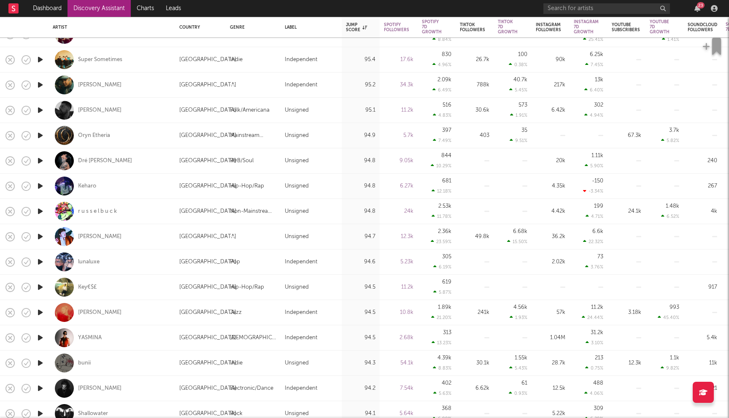 This screenshot has width=729, height=418. I want to click on div: 12.18 %, so click(441, 191).